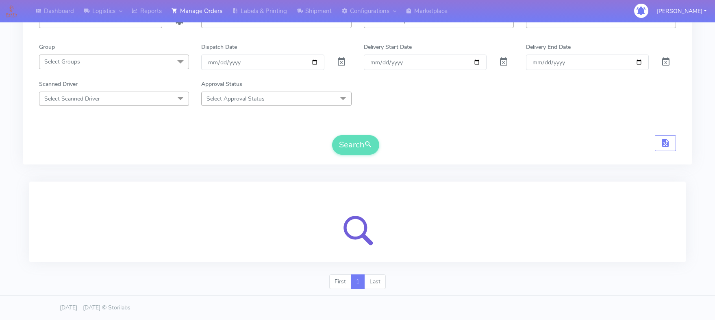 Image resolution: width=715 pixels, height=320 pixels. I want to click on label: Scanned Driver, so click(58, 84).